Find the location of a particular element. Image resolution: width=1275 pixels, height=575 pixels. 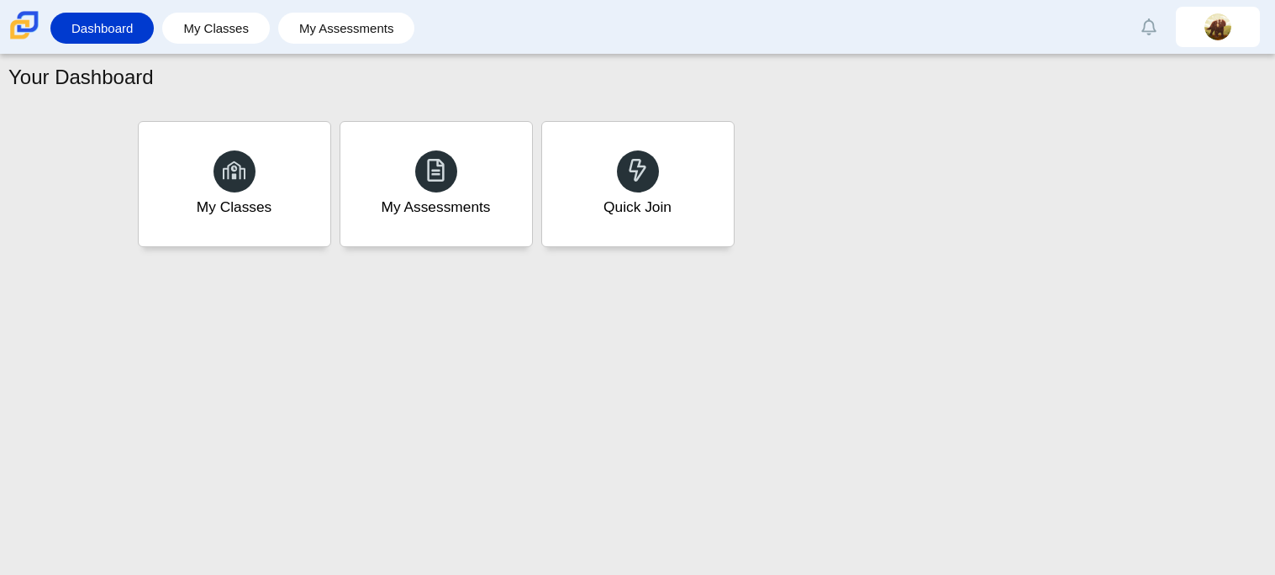

a: Alerts is located at coordinates (1149, 27).